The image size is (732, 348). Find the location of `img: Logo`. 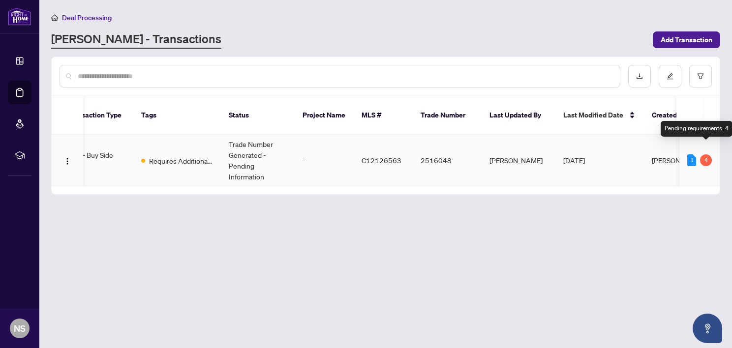

img: Logo is located at coordinates (67, 161).